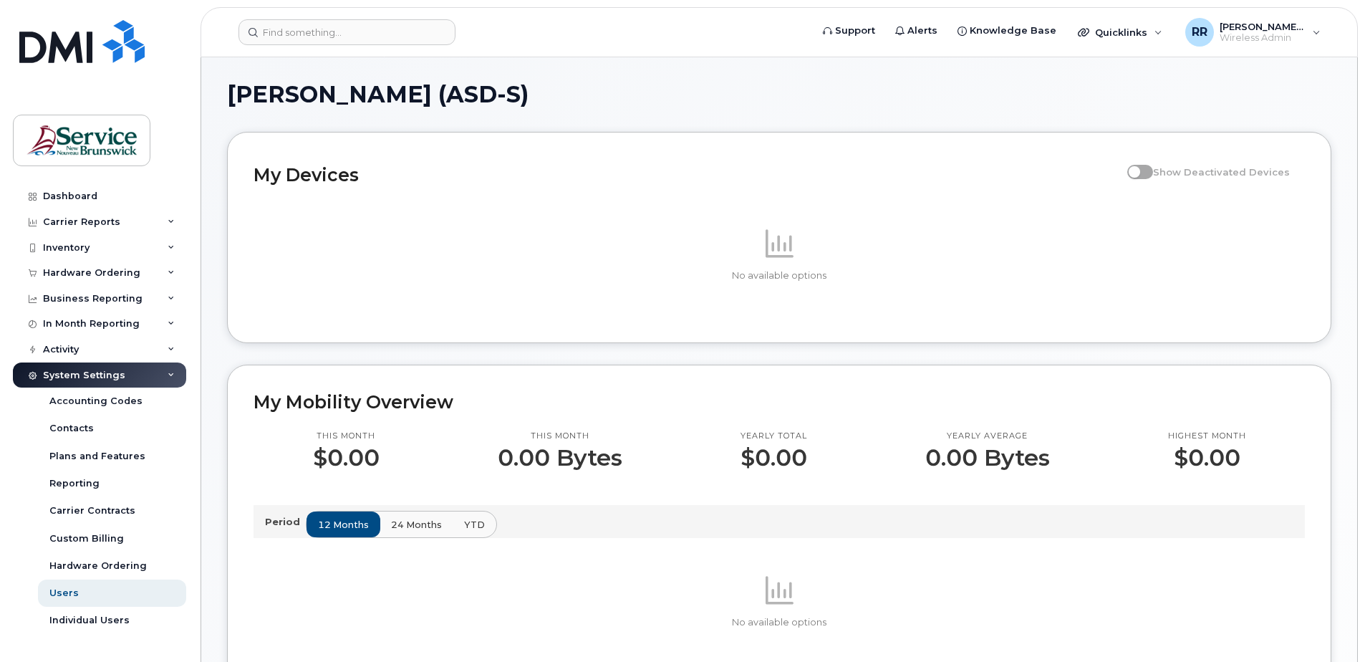 This screenshot has height=662, width=1365. I want to click on span: Show Deactivated Devices, so click(1221, 172).